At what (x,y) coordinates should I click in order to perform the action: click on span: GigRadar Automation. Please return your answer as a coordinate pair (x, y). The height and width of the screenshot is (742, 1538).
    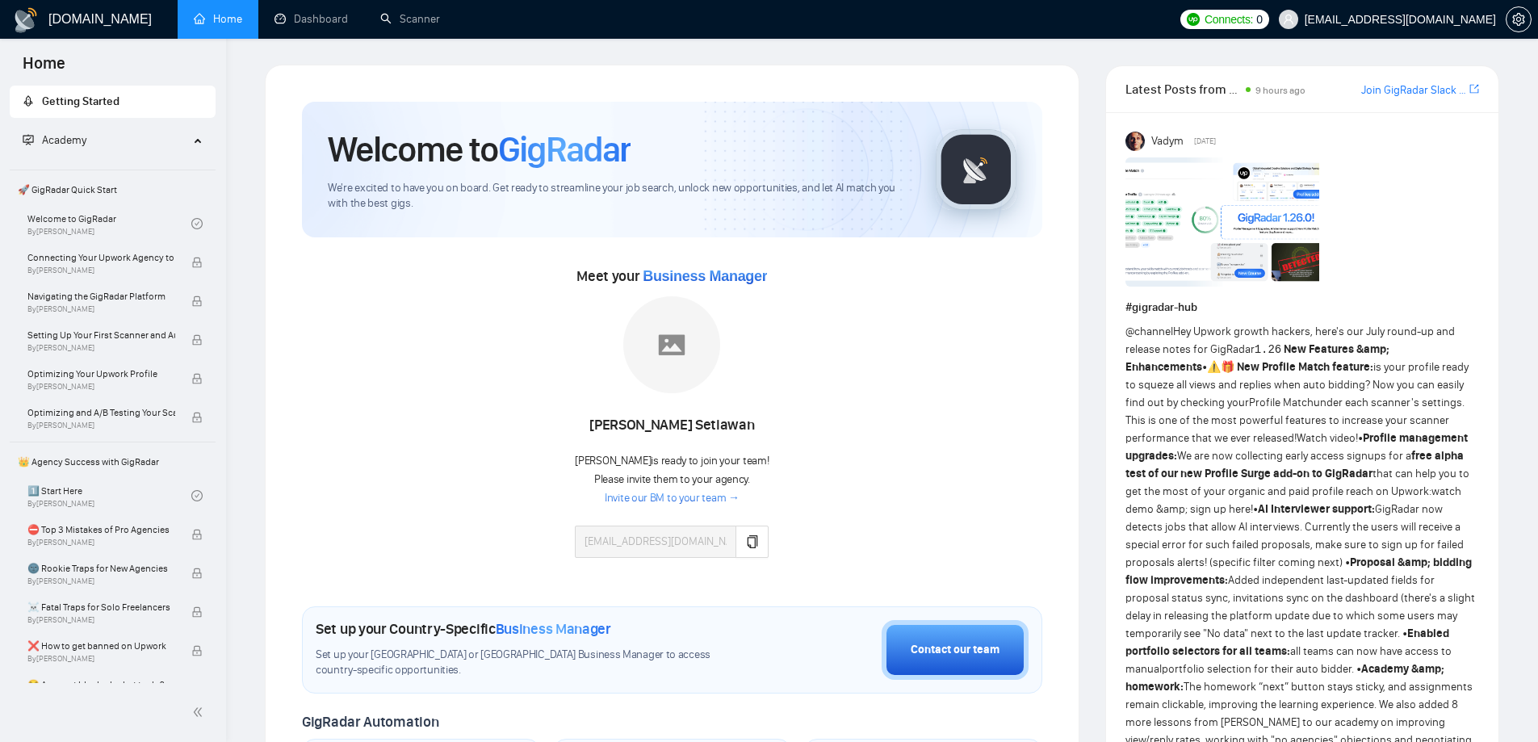
    Looking at the image, I should click on (370, 722).